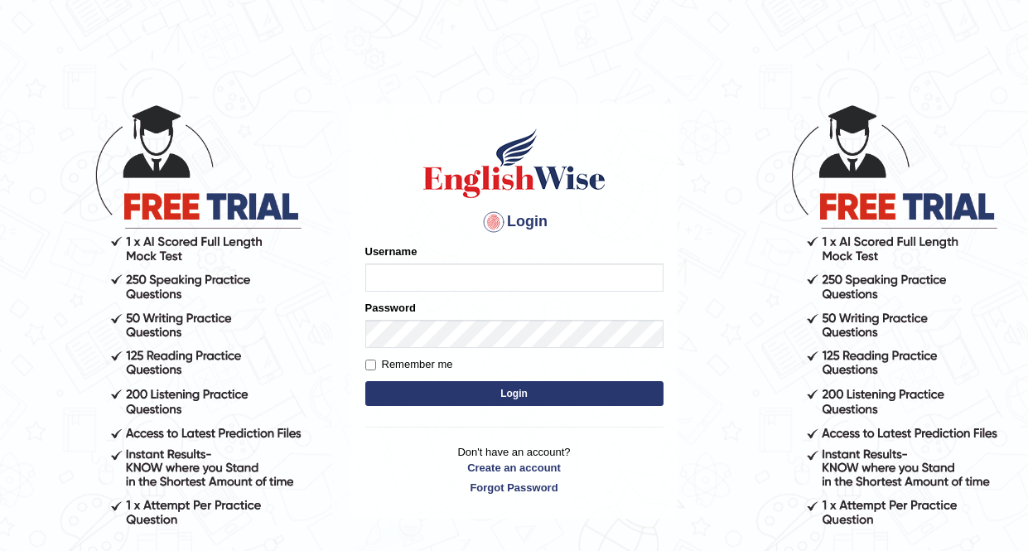 The width and height of the screenshot is (1028, 551). I want to click on label: Password, so click(390, 307).